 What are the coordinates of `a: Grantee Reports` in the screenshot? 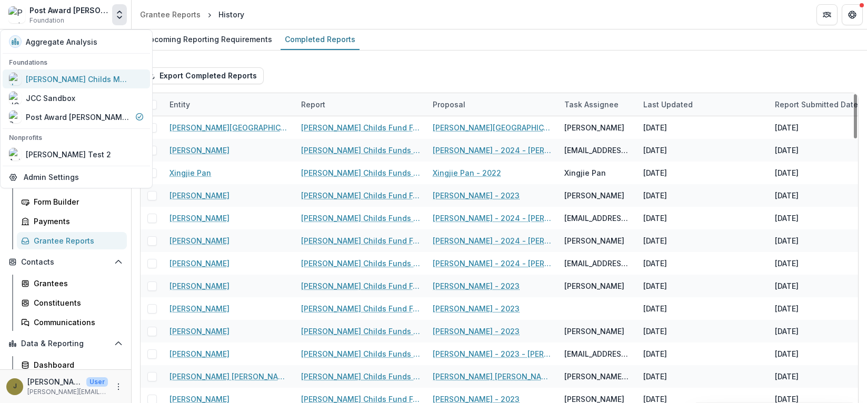 It's located at (170, 14).